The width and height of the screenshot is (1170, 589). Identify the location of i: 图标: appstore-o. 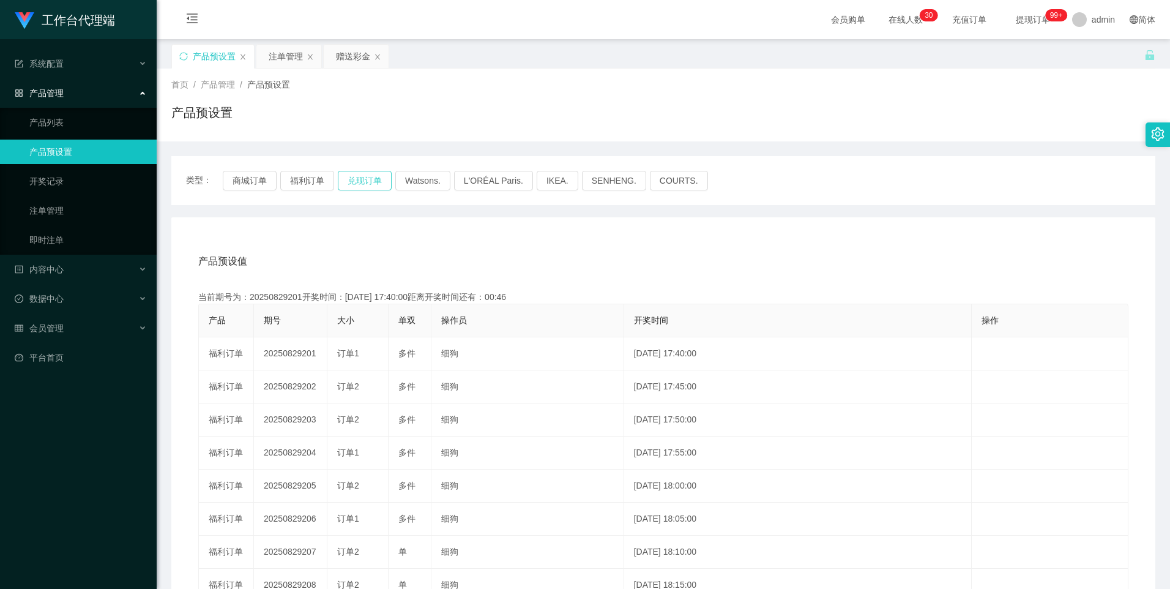
(19, 93).